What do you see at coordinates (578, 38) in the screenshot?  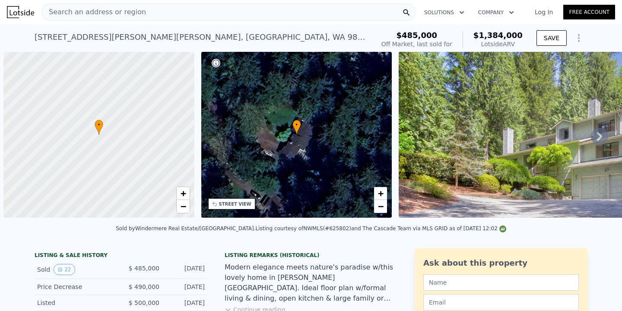 I see `button: Show Options` at bounding box center [578, 38].